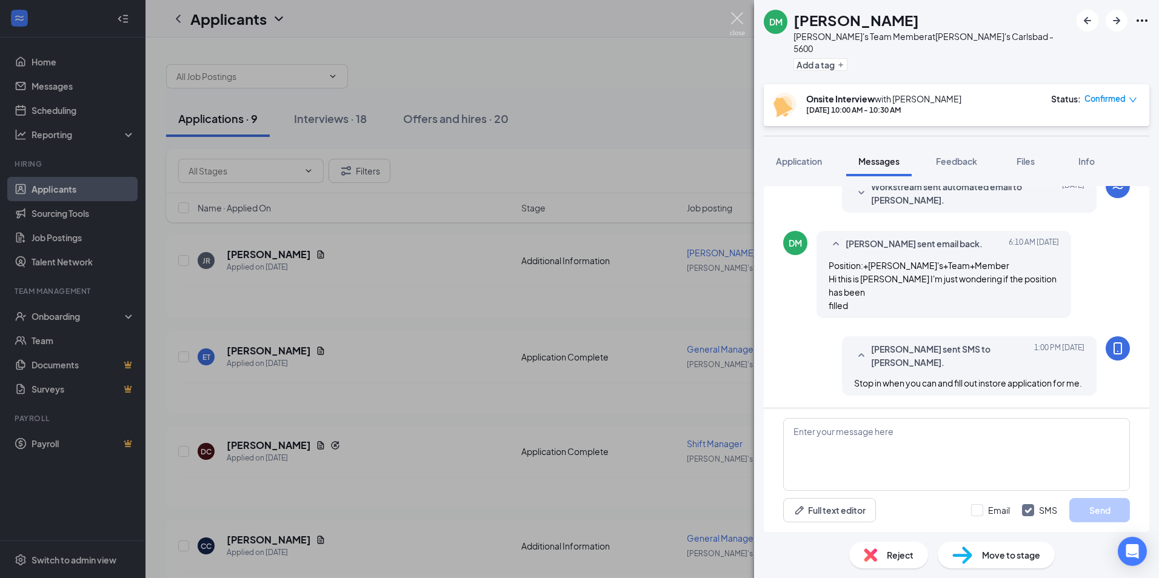  Describe the element at coordinates (840, 99) in the screenshot. I see `b: Onsite Interview` at that location.